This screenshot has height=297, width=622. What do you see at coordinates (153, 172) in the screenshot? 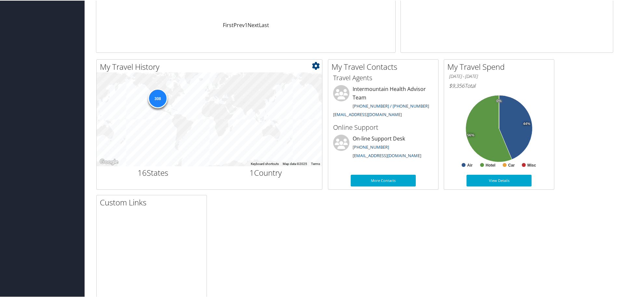
I see `h2: States` at bounding box center [153, 172].